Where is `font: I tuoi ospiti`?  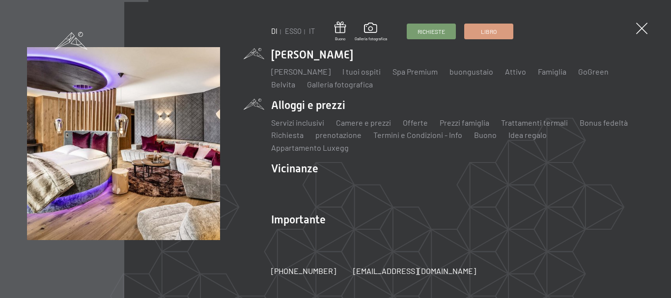
font: I tuoi ospiti is located at coordinates (362, 71).